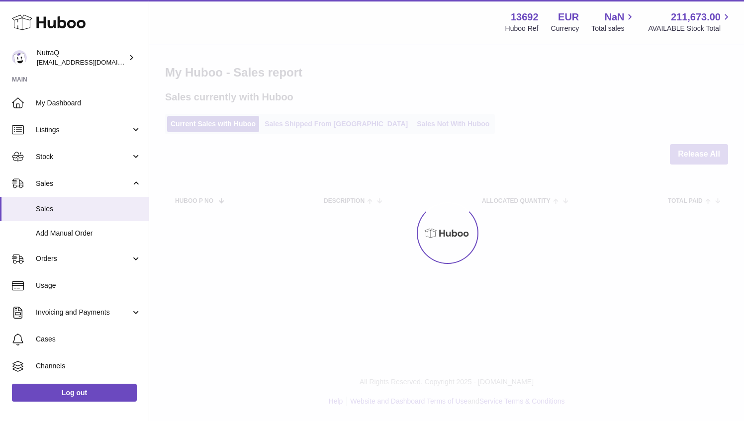  What do you see at coordinates (690, 22) in the screenshot?
I see `a: 211,673.00 AVAILABLE Stock Total` at bounding box center [690, 22].